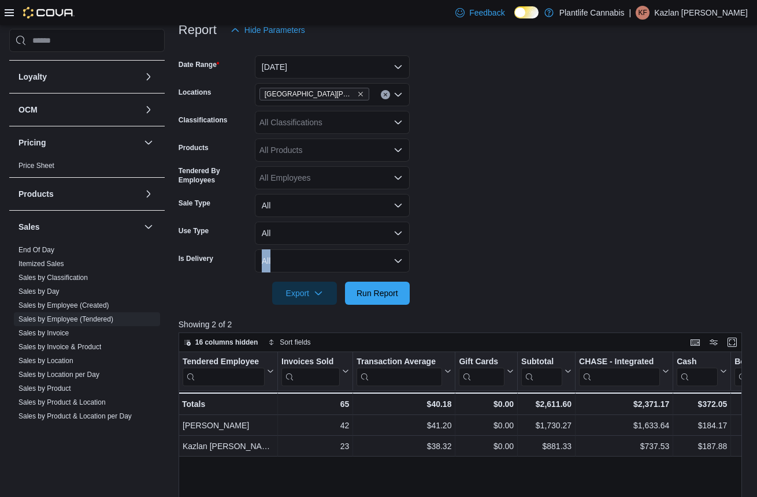 The width and height of the screenshot is (757, 497). I want to click on a: Sales by Product, so click(44, 389).